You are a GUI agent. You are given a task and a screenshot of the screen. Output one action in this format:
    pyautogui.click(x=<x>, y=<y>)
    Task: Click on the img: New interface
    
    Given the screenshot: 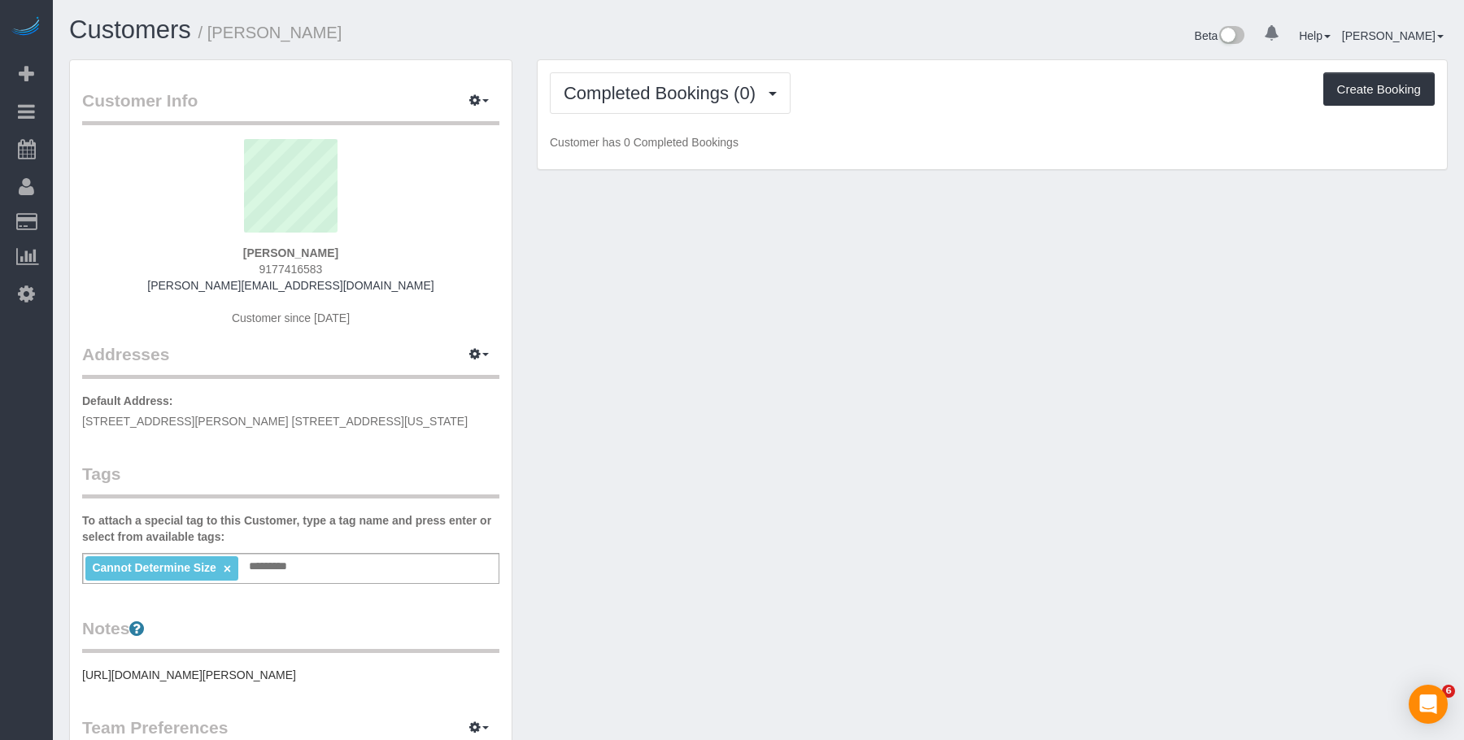 What is the action you would take?
    pyautogui.click(x=1231, y=37)
    